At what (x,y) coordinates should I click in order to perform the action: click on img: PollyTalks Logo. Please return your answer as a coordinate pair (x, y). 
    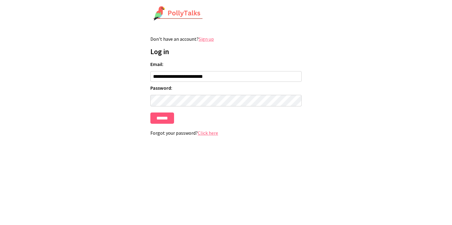
    Looking at the image, I should click on (178, 14).